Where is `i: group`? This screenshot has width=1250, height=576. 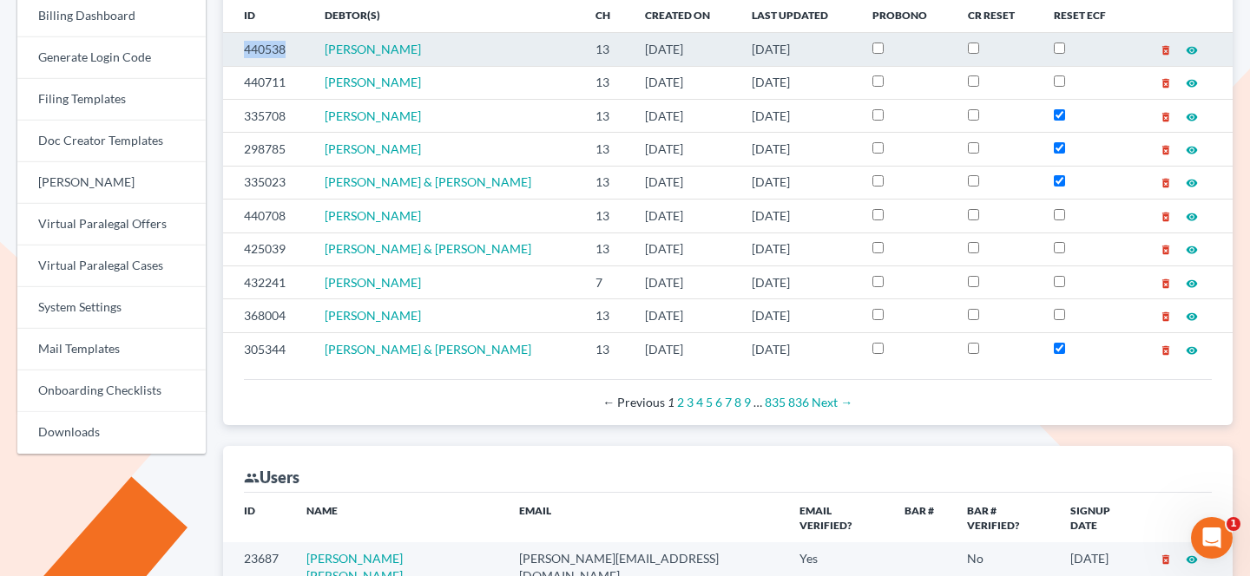 i: group is located at coordinates (252, 478).